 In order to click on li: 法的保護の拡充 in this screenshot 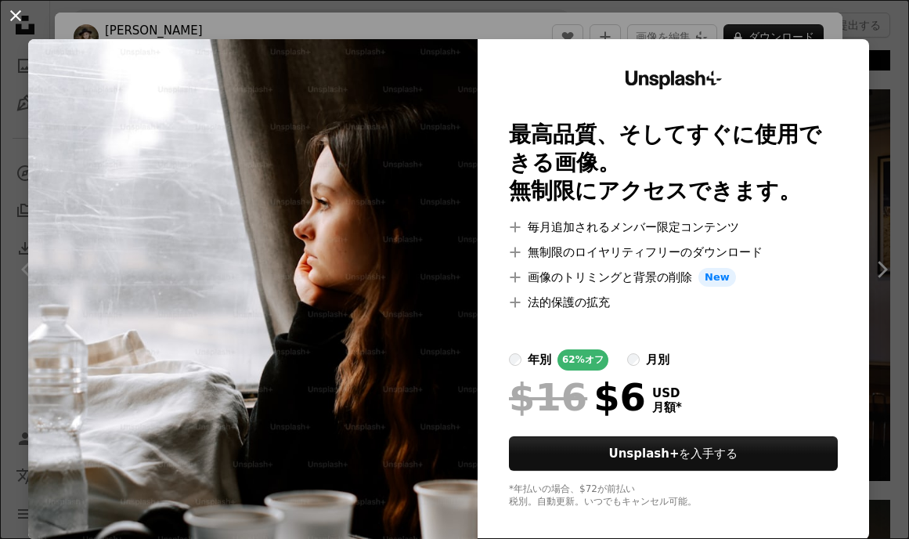, I will do `click(674, 302)`.